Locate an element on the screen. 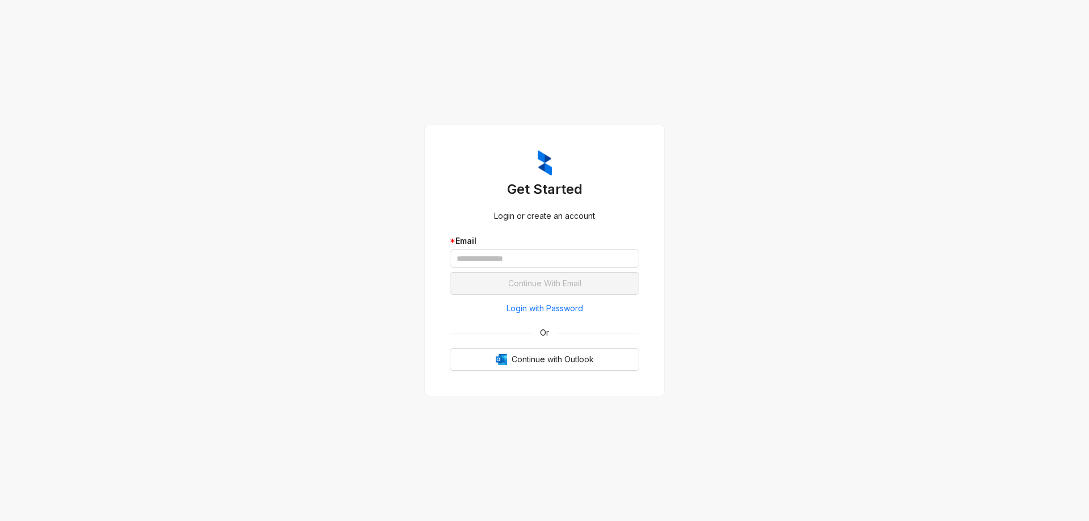 The height and width of the screenshot is (521, 1089). img: Outlook is located at coordinates (501, 360).